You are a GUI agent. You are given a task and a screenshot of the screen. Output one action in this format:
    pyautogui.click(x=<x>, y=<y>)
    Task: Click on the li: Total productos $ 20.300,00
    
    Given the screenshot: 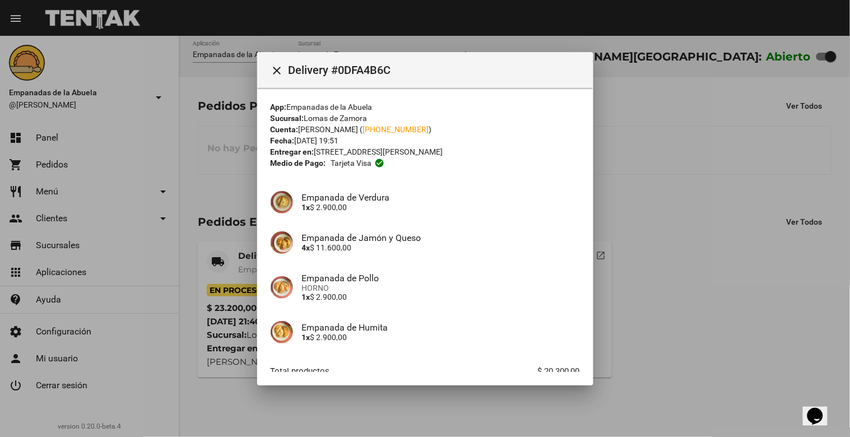 What is the action you would take?
    pyautogui.click(x=425, y=372)
    